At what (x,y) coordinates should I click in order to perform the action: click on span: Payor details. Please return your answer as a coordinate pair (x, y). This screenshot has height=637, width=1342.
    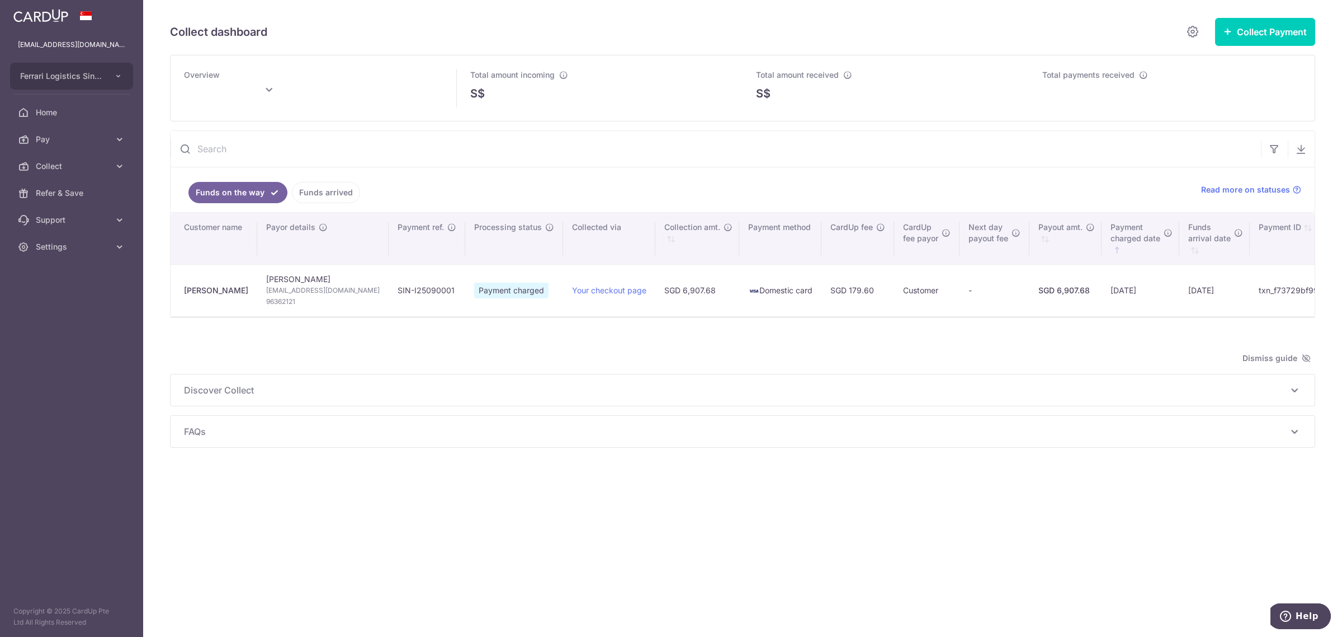
    Looking at the image, I should click on (291, 227).